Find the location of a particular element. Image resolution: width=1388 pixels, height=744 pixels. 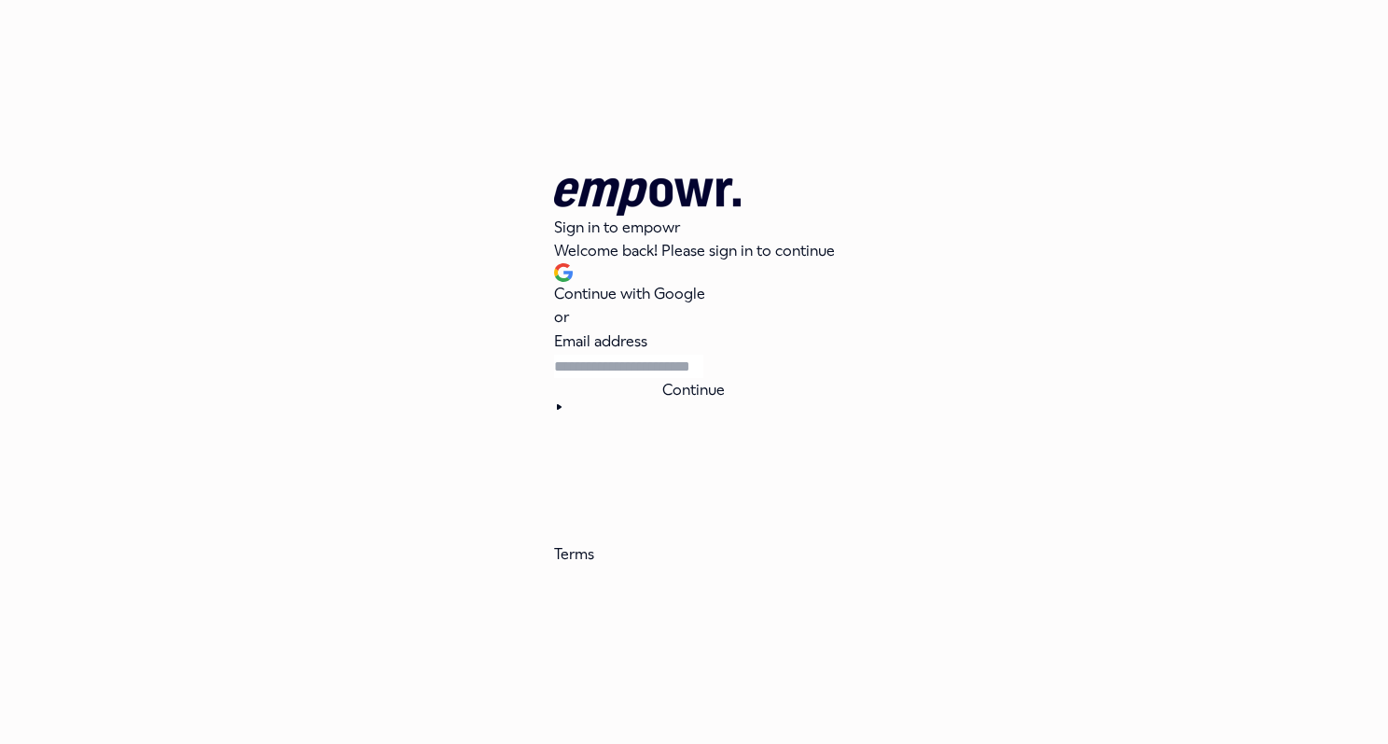

button: Continue is located at coordinates (694, 460).